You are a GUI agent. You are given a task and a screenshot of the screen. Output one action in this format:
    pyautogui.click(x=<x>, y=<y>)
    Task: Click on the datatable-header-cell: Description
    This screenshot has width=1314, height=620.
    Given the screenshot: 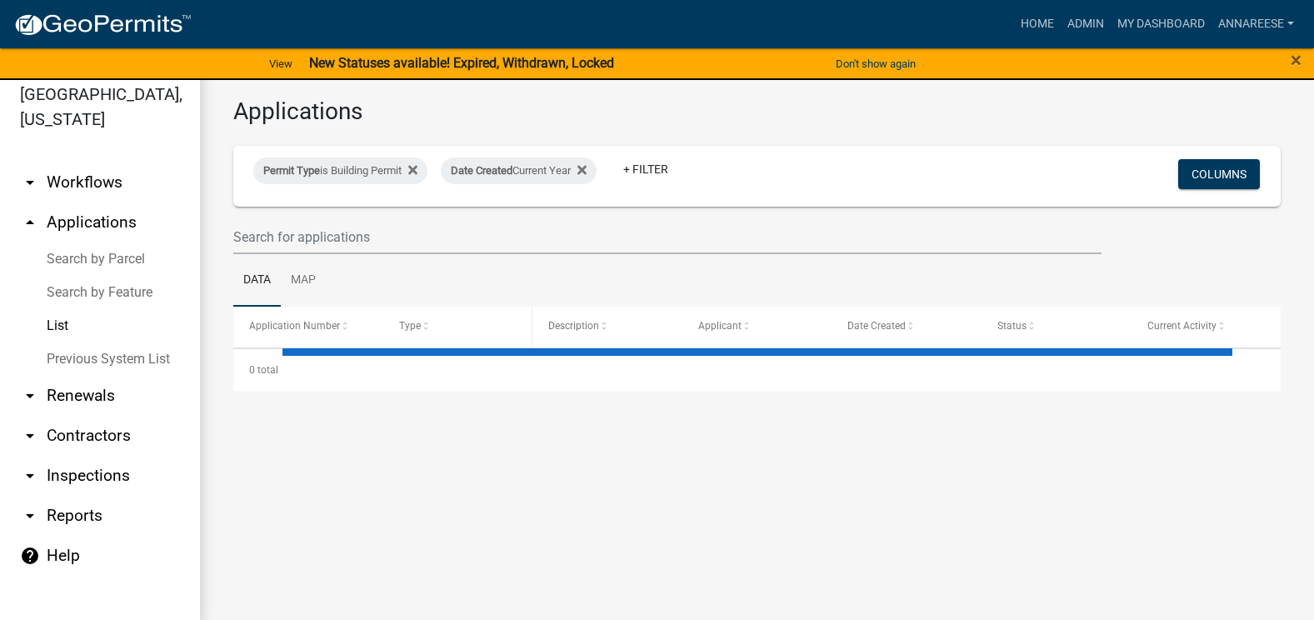 What is the action you would take?
    pyautogui.click(x=607, y=327)
    